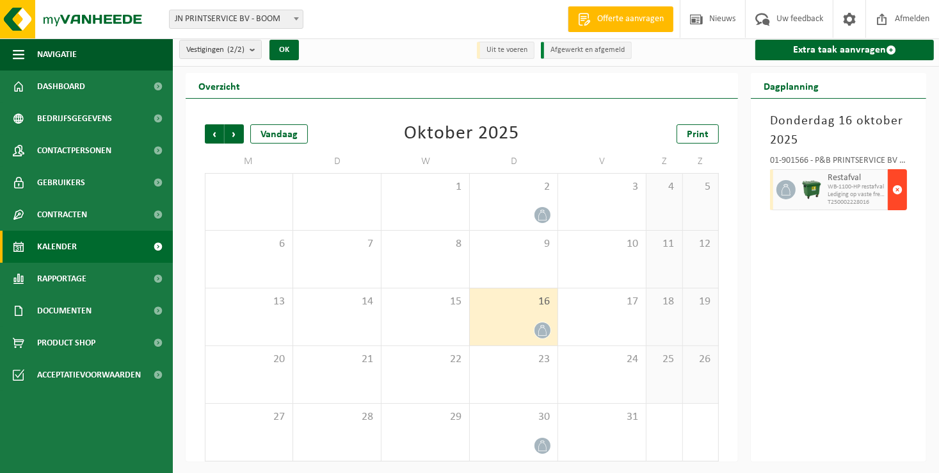 The width and height of the screenshot is (939, 473). I want to click on span: 11, so click(664, 244).